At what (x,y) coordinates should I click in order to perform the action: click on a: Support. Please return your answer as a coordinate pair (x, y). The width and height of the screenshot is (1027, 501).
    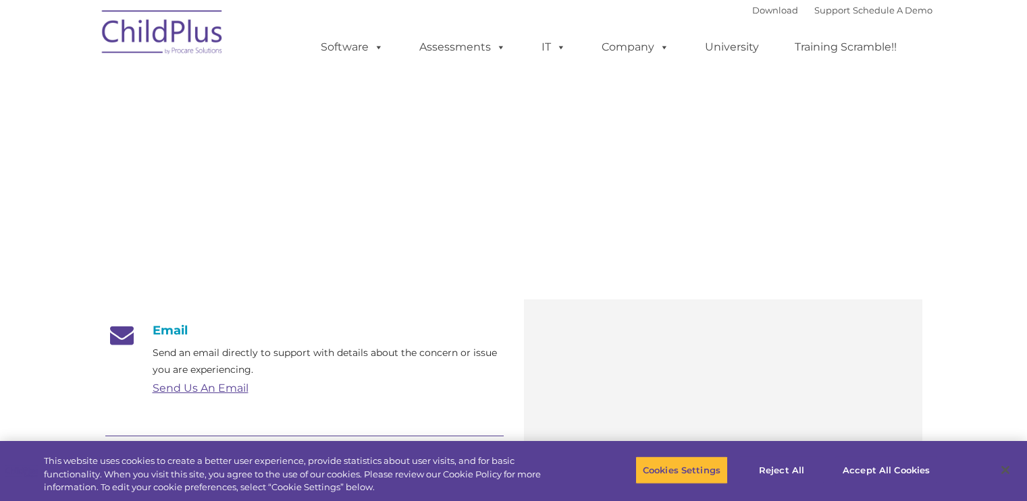
    Looking at the image, I should click on (831, 10).